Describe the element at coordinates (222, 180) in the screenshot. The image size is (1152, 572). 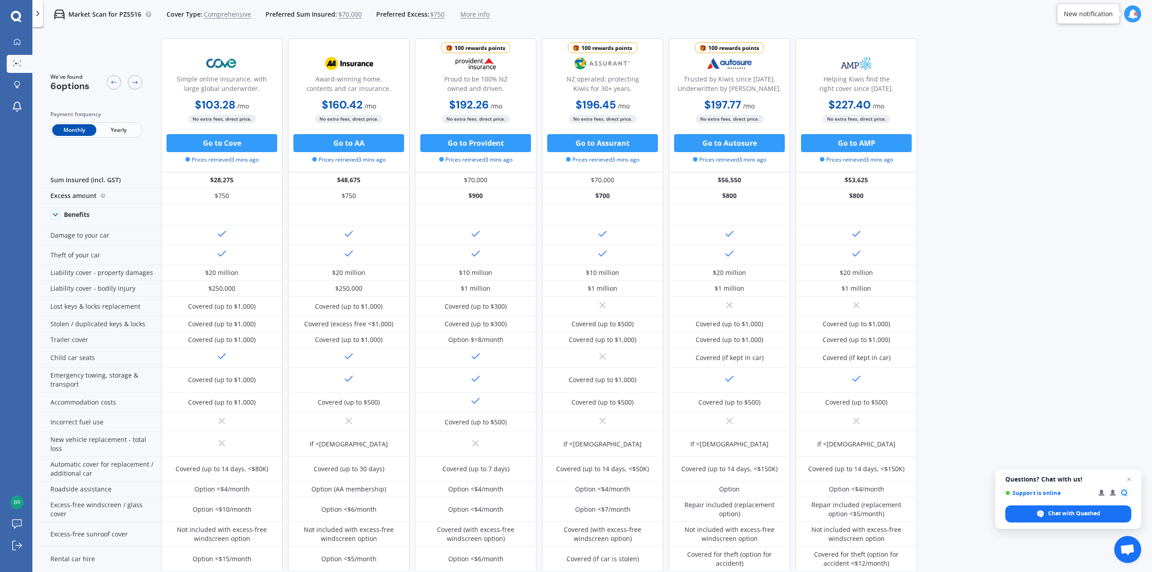
I see `div: $28,275` at that location.